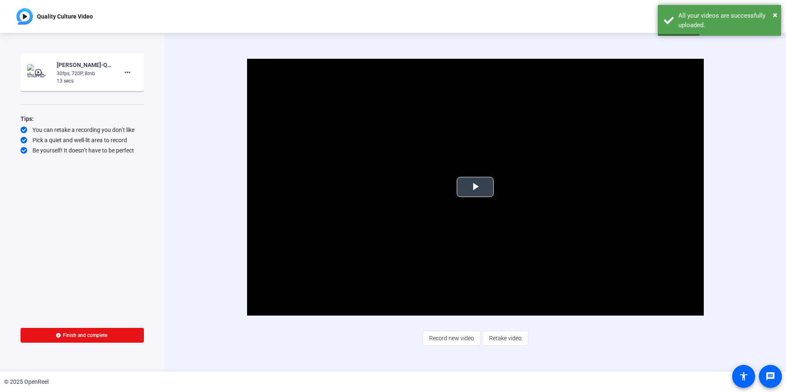  I want to click on mat-icon: more_horiz, so click(127, 72).